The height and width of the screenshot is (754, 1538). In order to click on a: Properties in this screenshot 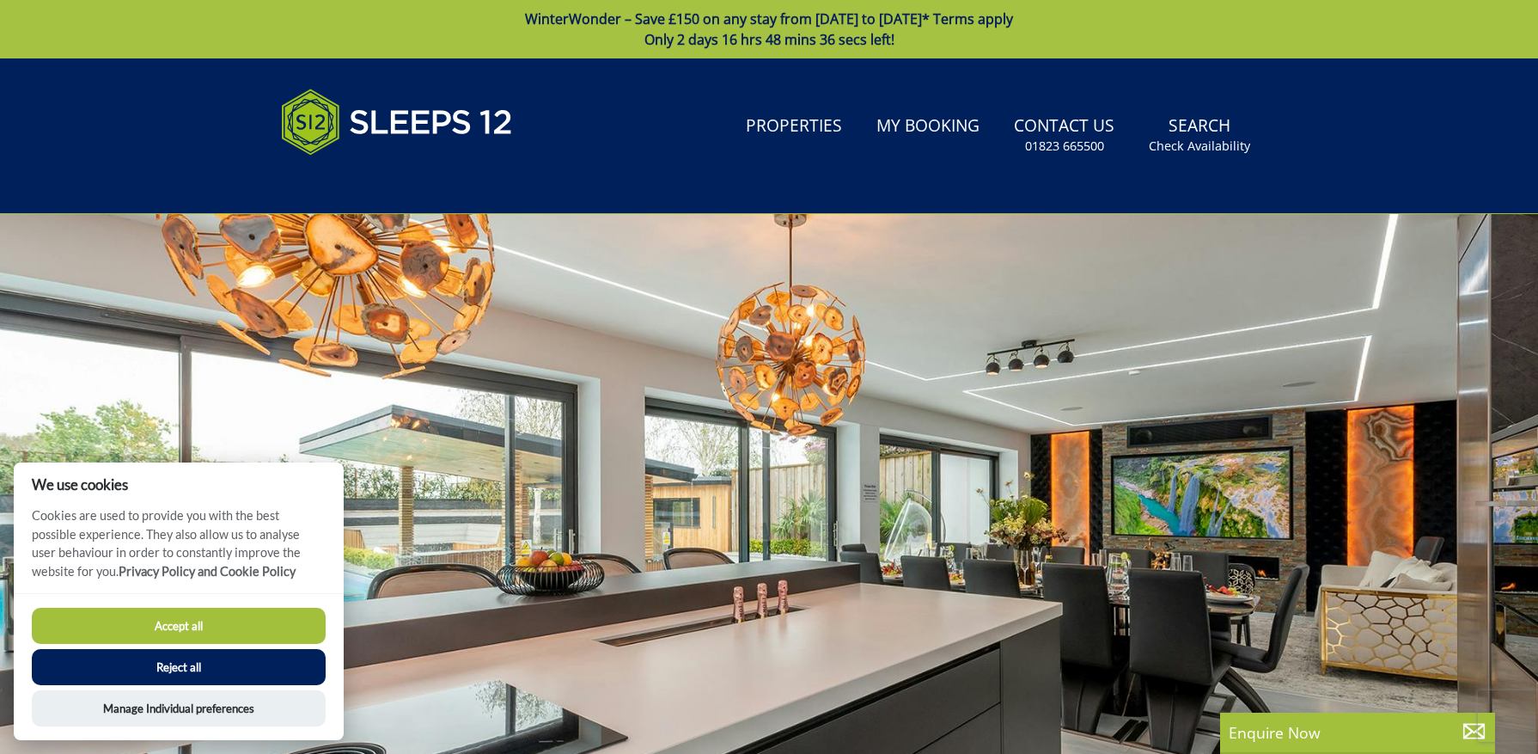, I will do `click(794, 126)`.